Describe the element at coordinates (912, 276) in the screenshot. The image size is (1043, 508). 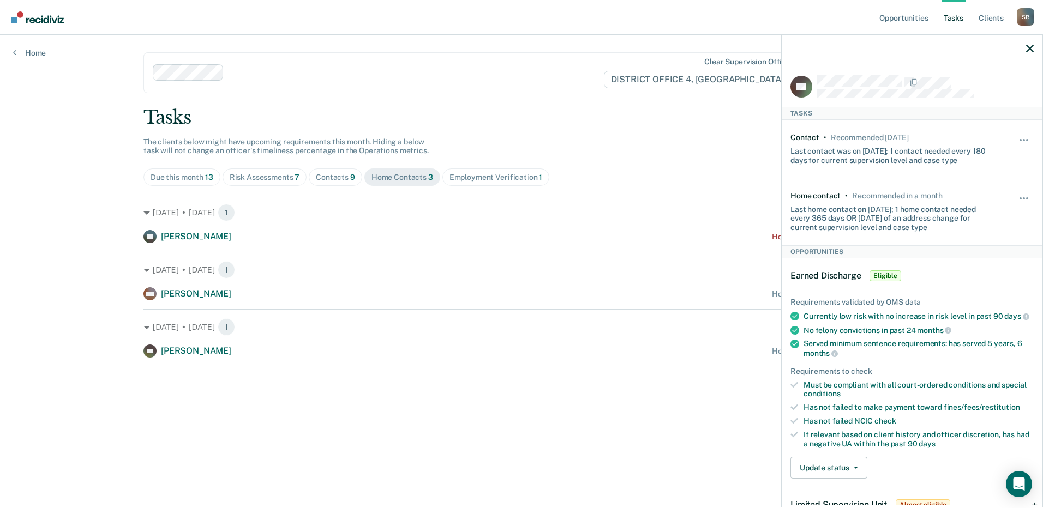
I see `div: Earned DischargeEligible` at that location.